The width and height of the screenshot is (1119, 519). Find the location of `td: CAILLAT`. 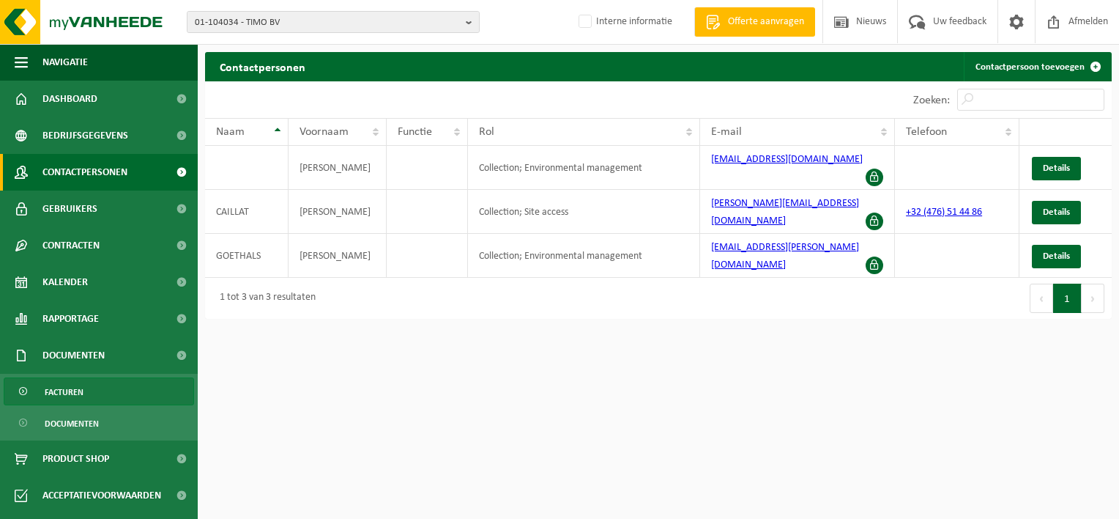

td: CAILLAT is located at coordinates (247, 212).